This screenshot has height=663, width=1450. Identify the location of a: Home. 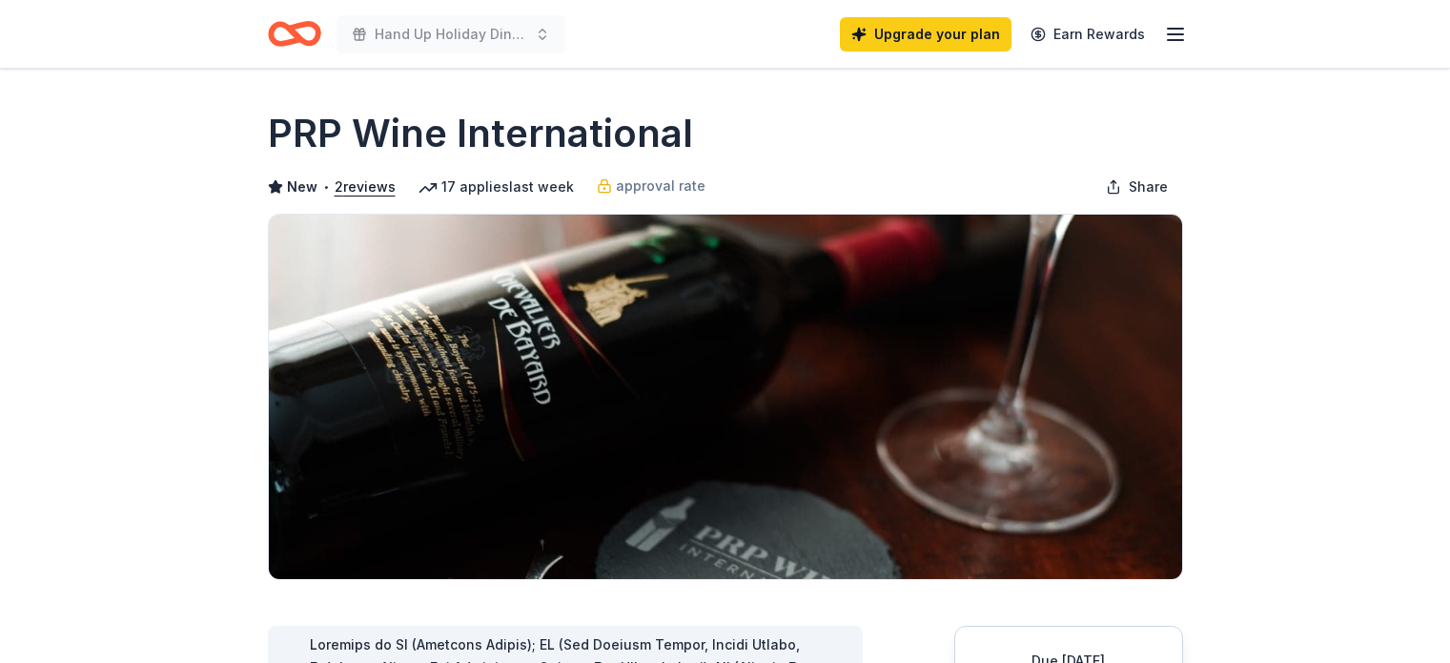
(295, 33).